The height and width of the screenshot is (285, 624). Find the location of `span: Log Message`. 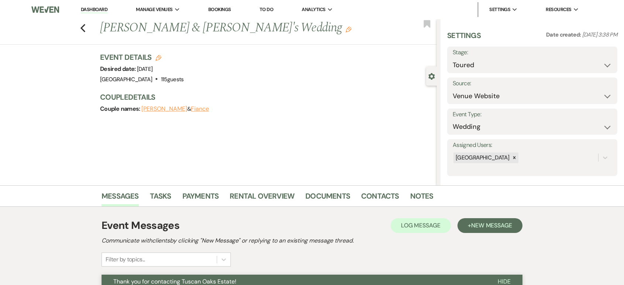

span: Log Message is located at coordinates (421, 225).